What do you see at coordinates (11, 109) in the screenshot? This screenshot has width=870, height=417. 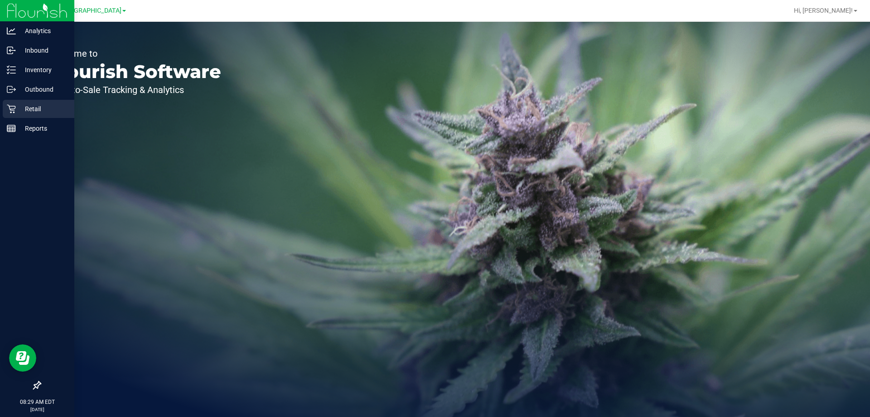 I see `inline-svg: Retail` at bounding box center [11, 109].